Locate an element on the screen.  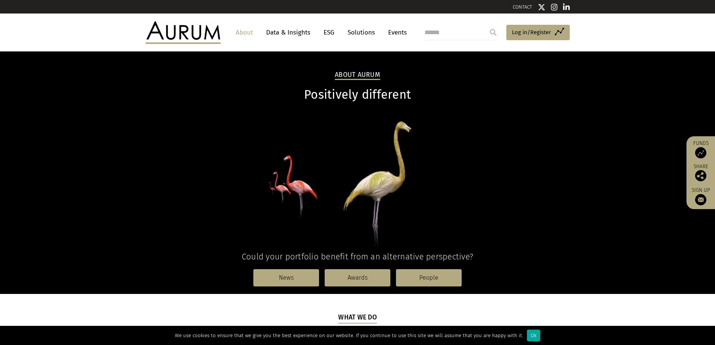
h1: Positively different is located at coordinates (358, 95).